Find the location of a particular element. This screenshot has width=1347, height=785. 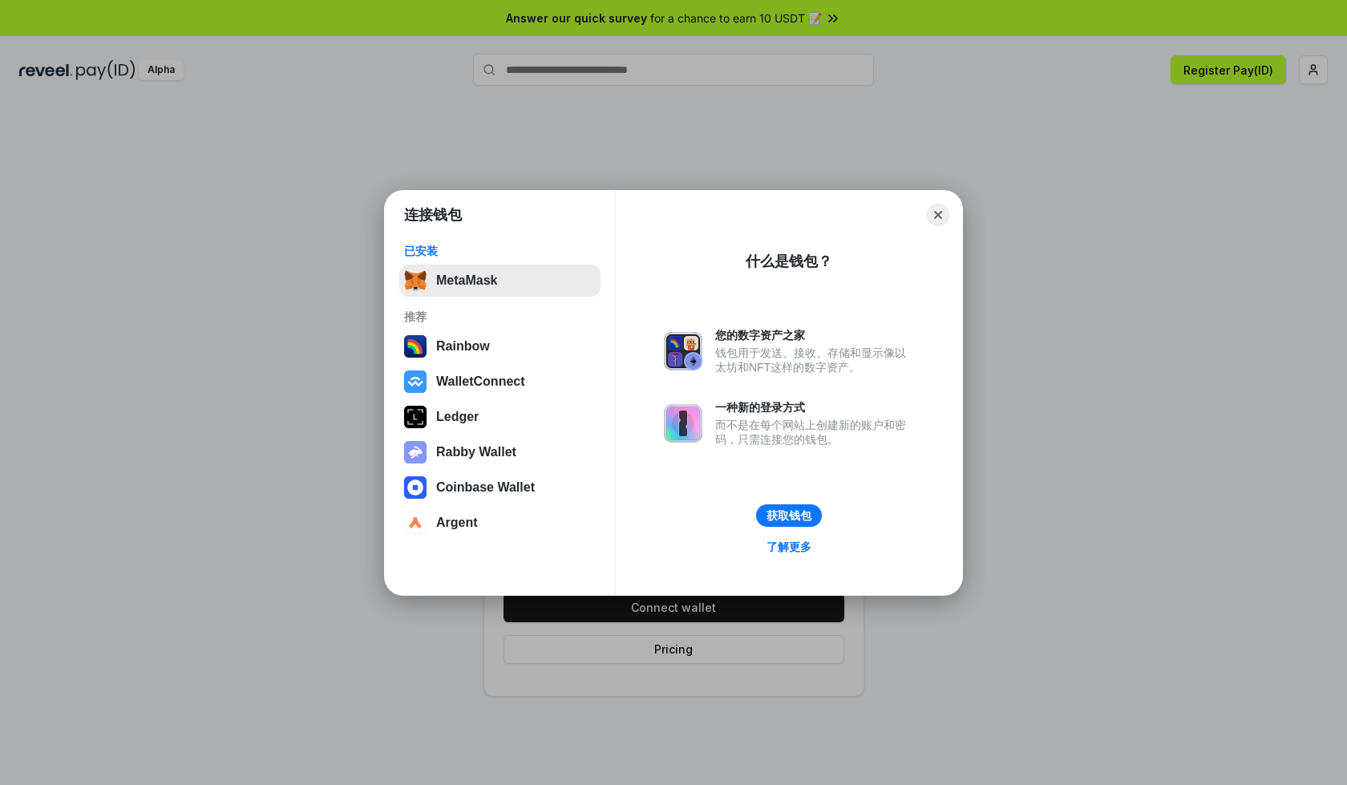

div: Rabby Wallet is located at coordinates (476, 452).